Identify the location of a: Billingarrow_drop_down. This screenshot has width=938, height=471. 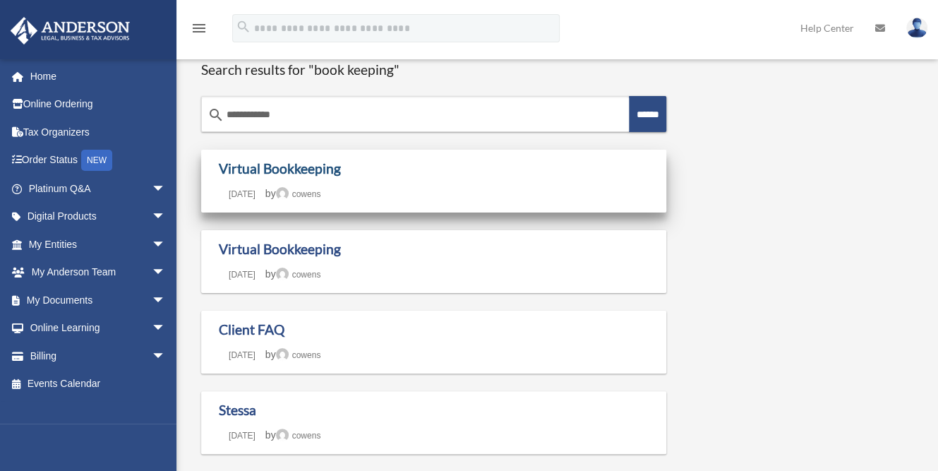
(98, 356).